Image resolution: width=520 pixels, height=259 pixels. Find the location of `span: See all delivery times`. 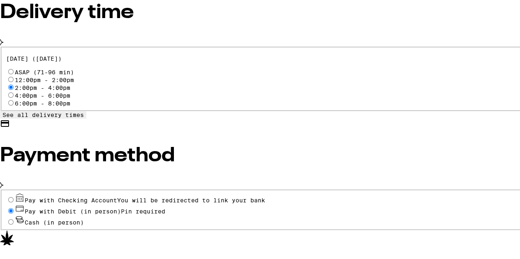

span: See all delivery times is located at coordinates (43, 113).